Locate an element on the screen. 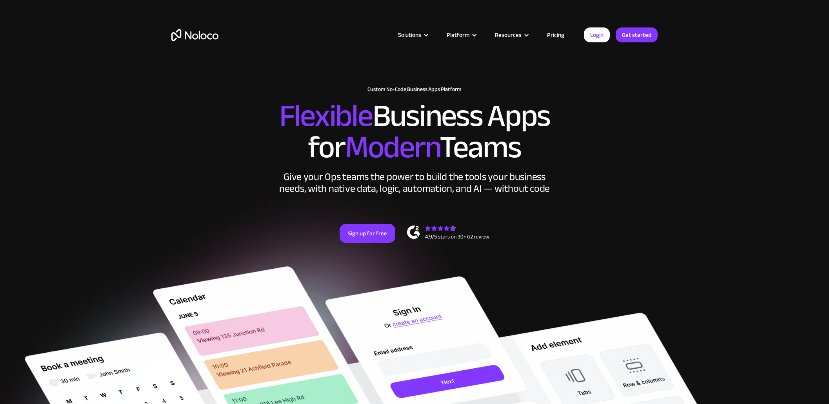  a: Pricing is located at coordinates (556, 35).